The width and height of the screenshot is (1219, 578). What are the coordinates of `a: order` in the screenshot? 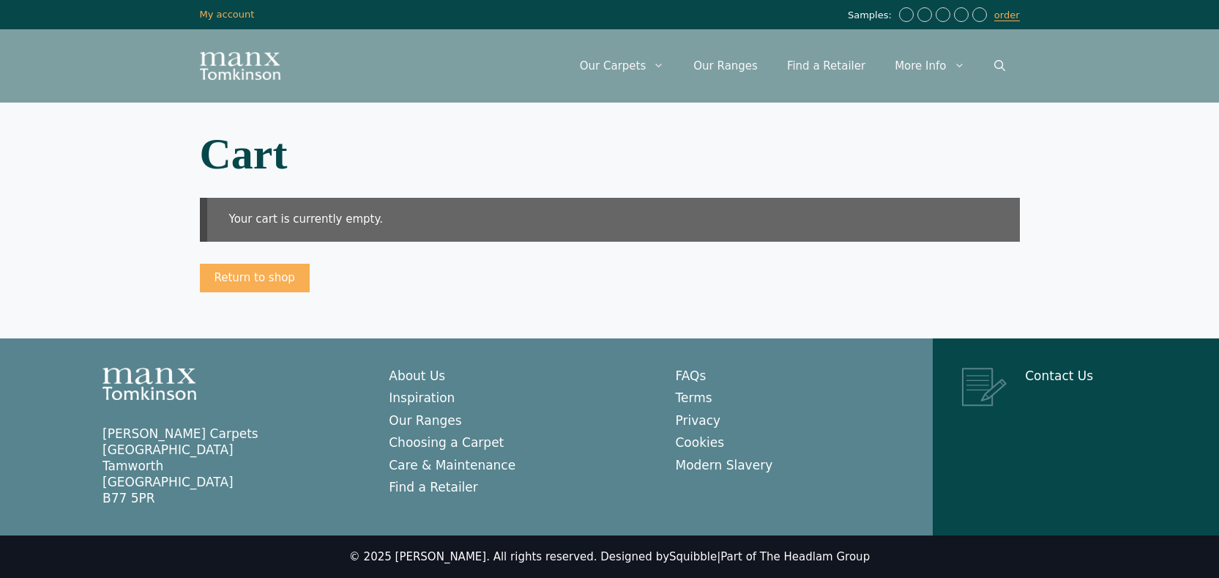 It's located at (1006, 15).